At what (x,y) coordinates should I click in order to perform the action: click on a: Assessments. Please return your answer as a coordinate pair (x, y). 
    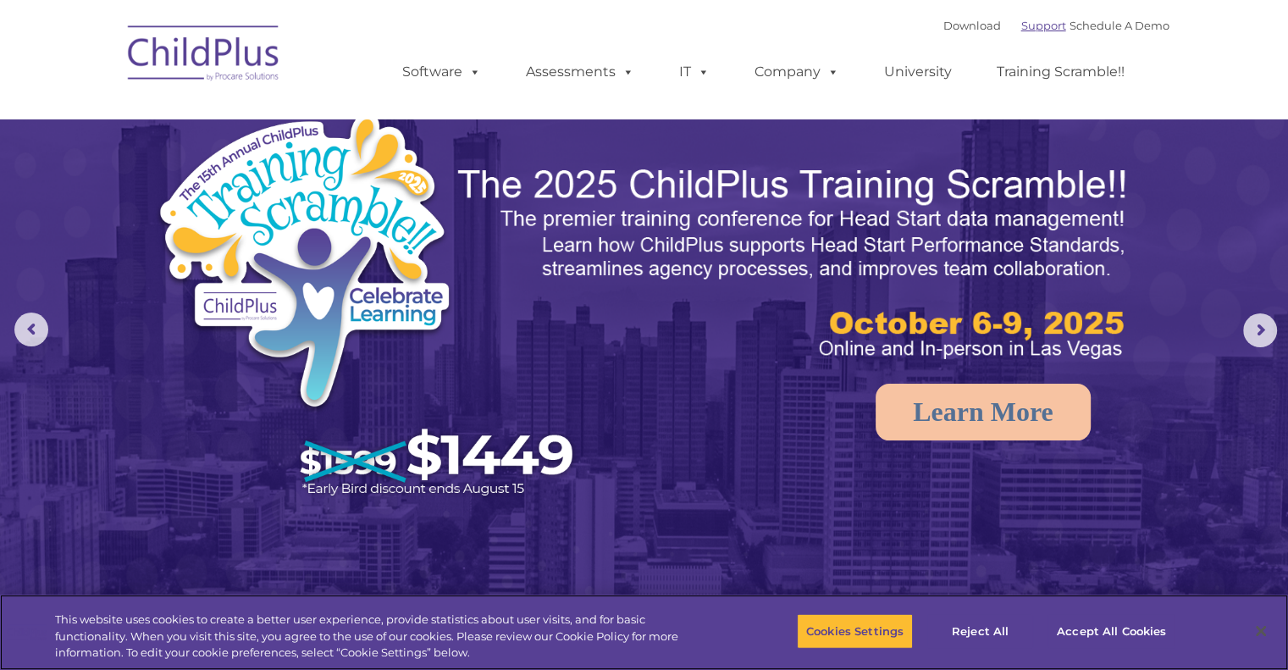
    Looking at the image, I should click on (580, 72).